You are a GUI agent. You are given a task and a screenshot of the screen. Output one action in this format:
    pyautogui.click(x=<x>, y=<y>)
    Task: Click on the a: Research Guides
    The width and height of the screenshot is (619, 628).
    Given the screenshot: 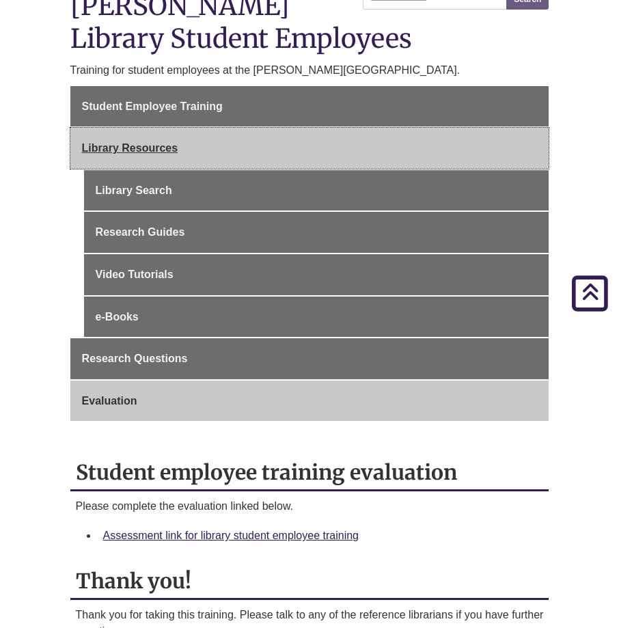 What is the action you would take?
    pyautogui.click(x=316, y=232)
    